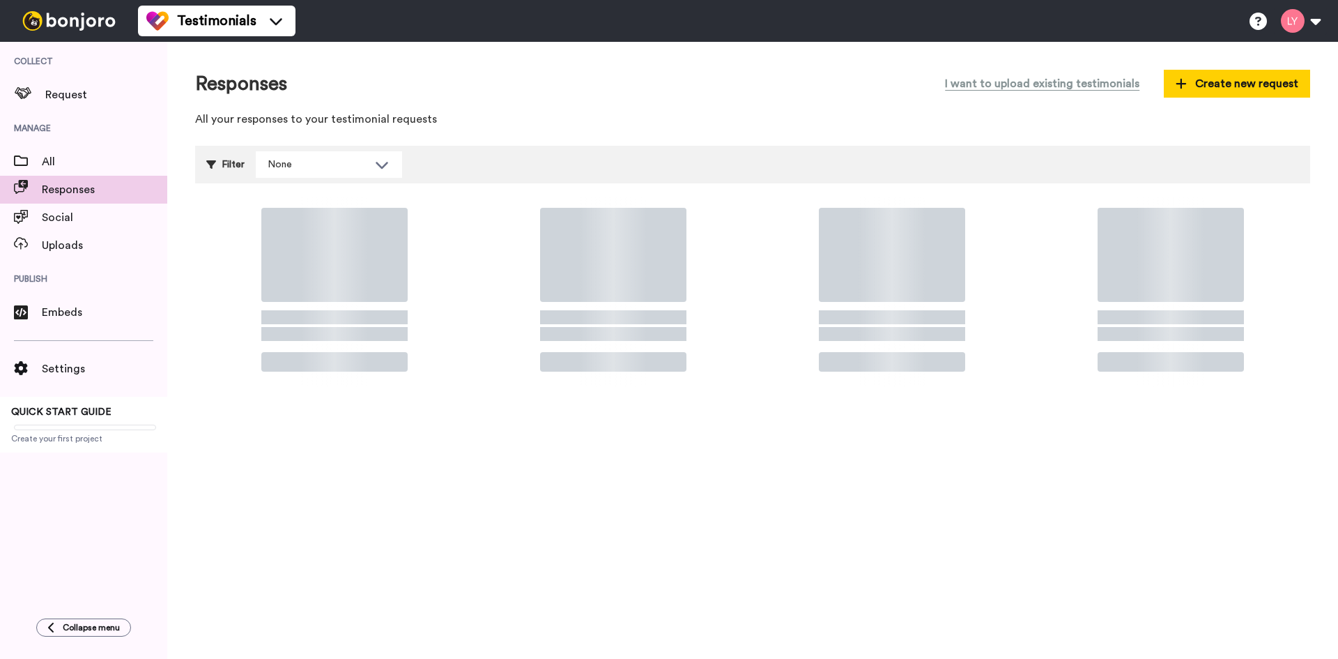  Describe the element at coordinates (1237, 84) in the screenshot. I see `span: Create new request` at that location.